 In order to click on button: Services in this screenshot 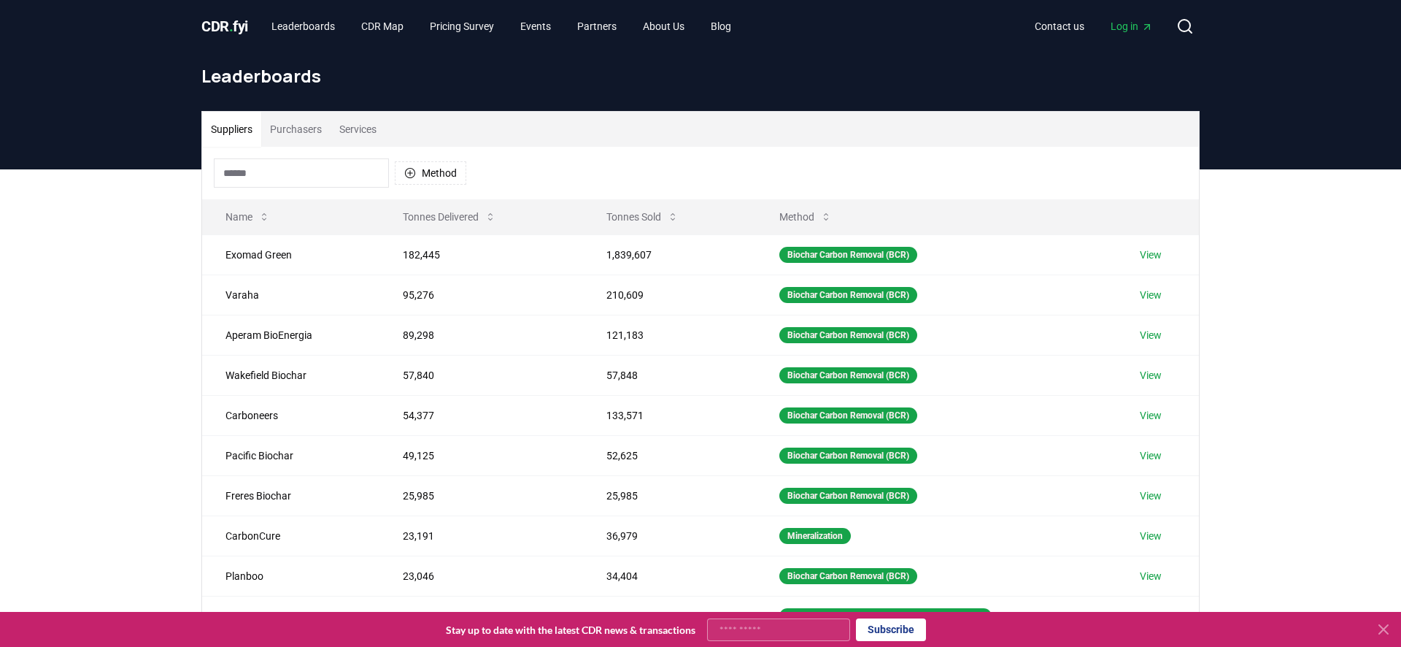, I will do `click(358, 129)`.